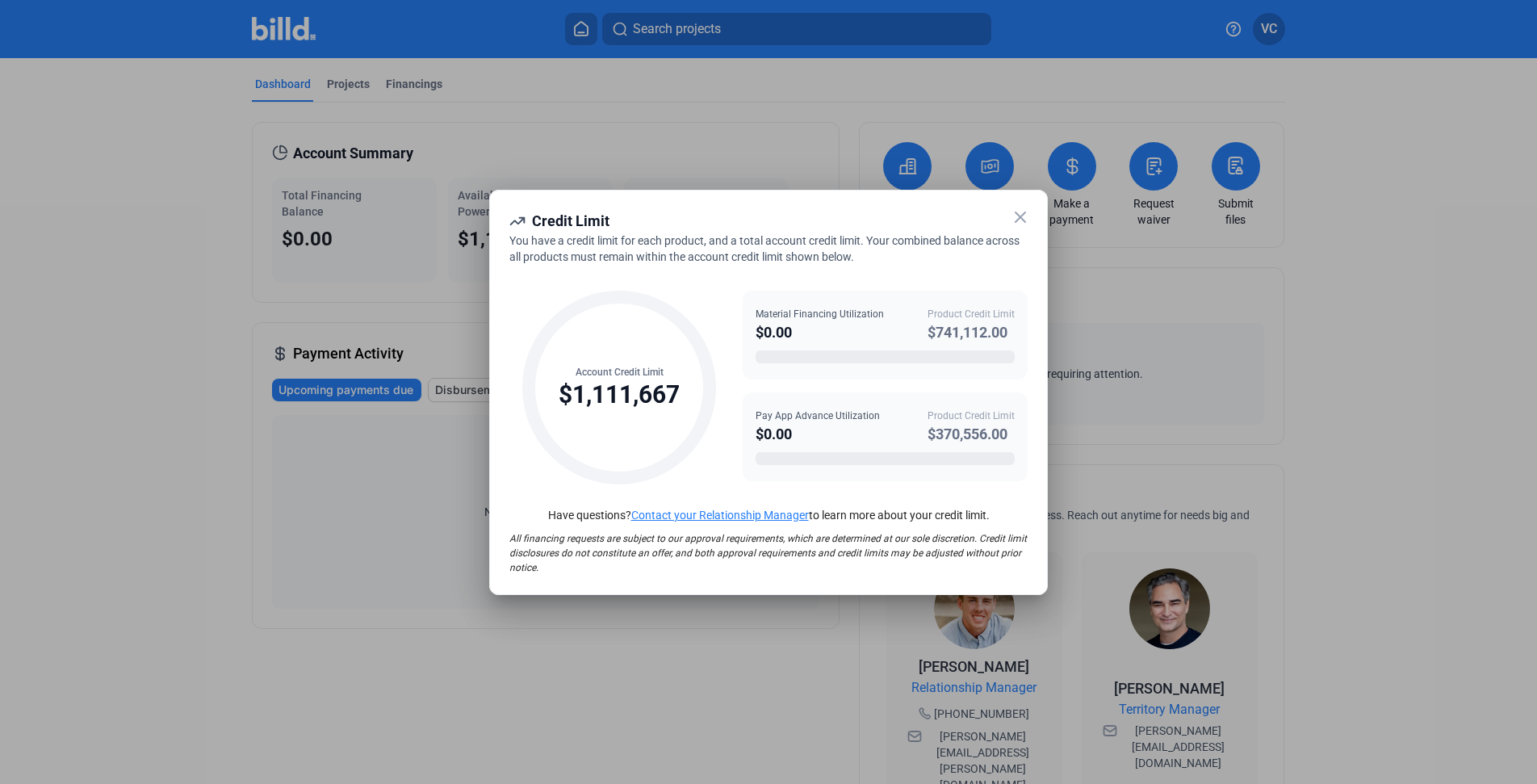 This screenshot has width=1537, height=784. I want to click on div: $370,556.00, so click(971, 434).